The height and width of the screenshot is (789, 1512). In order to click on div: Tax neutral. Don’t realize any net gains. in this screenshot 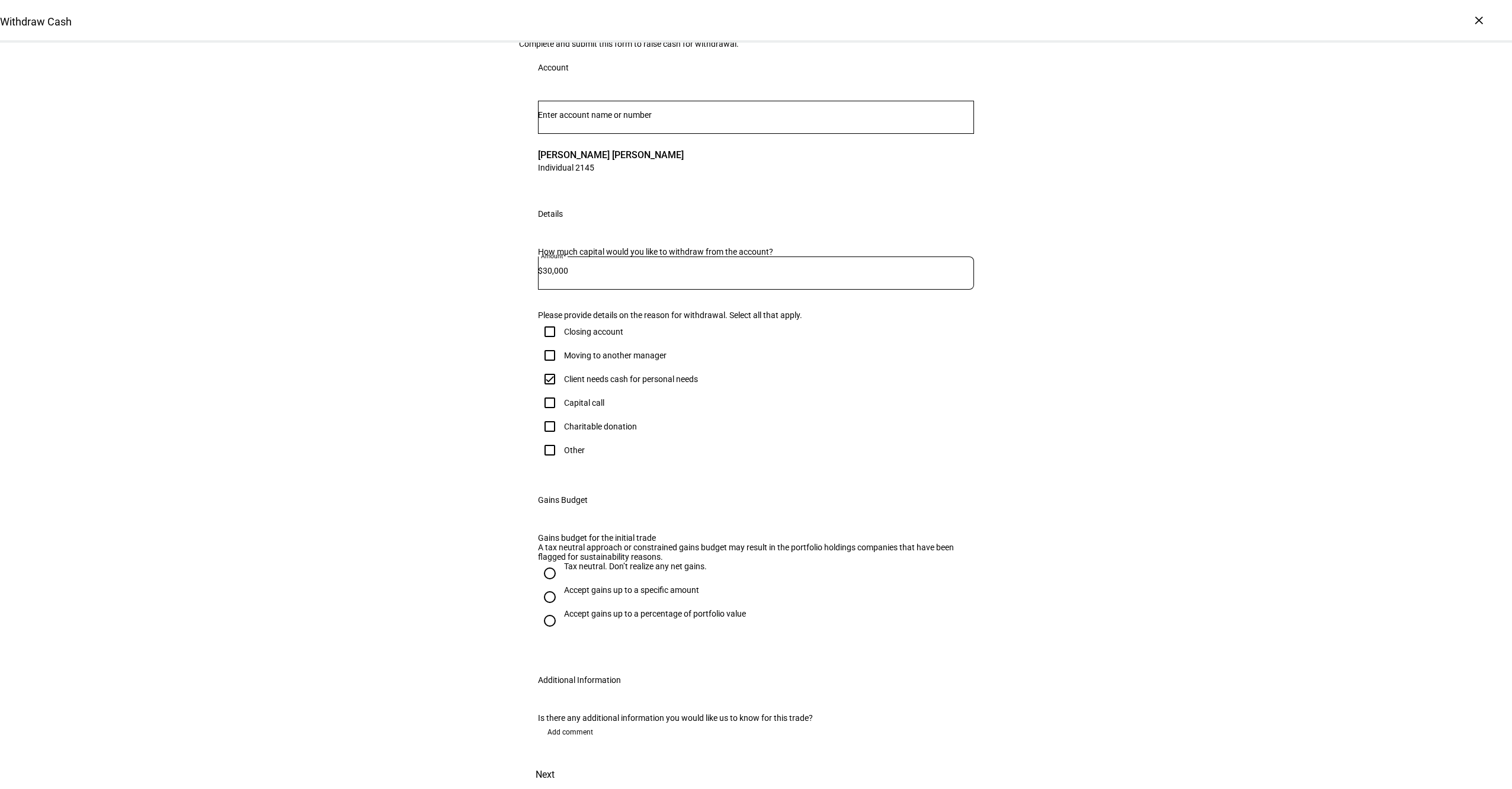, I will do `click(635, 566)`.